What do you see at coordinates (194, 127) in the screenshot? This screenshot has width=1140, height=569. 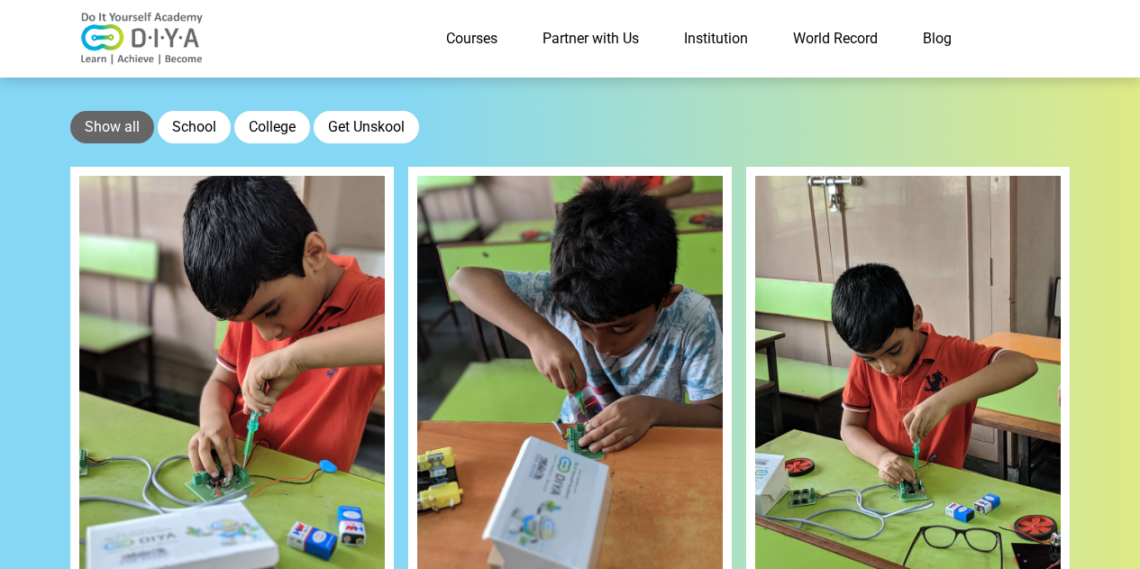 I see `button: School` at bounding box center [194, 127].